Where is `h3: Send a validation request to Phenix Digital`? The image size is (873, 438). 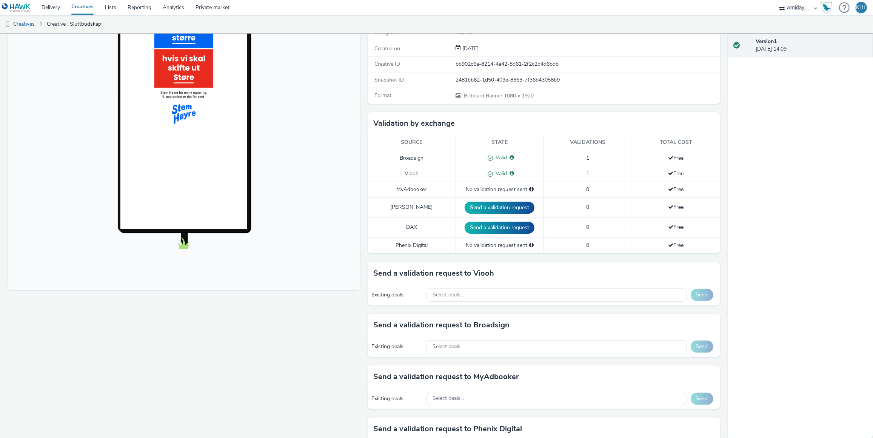
h3: Send a validation request to Phenix Digital is located at coordinates (448, 429).